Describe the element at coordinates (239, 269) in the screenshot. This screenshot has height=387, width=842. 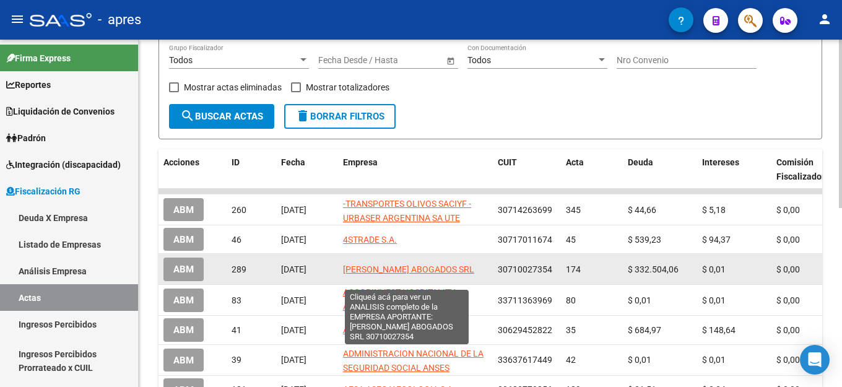
I see `span: 289` at that location.